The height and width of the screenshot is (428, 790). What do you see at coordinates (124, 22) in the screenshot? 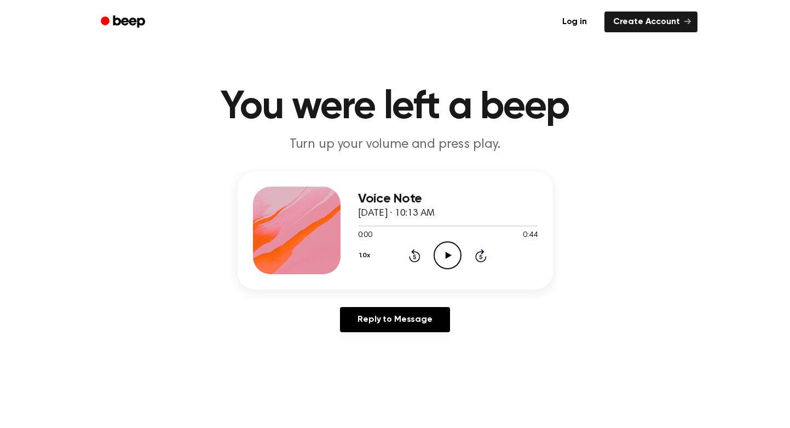
I see `a: Beep` at bounding box center [124, 22].